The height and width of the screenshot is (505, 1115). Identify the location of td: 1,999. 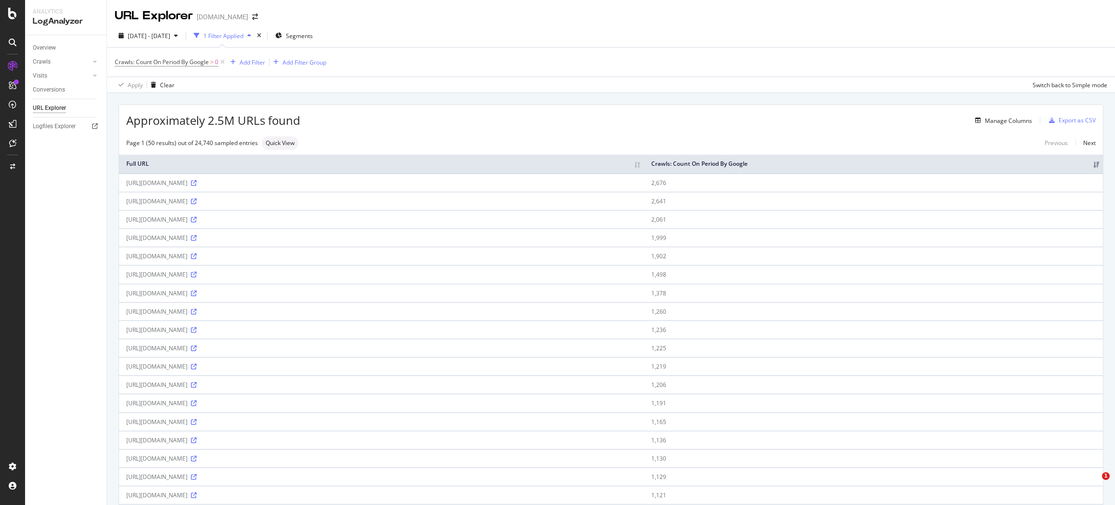
(873, 238).